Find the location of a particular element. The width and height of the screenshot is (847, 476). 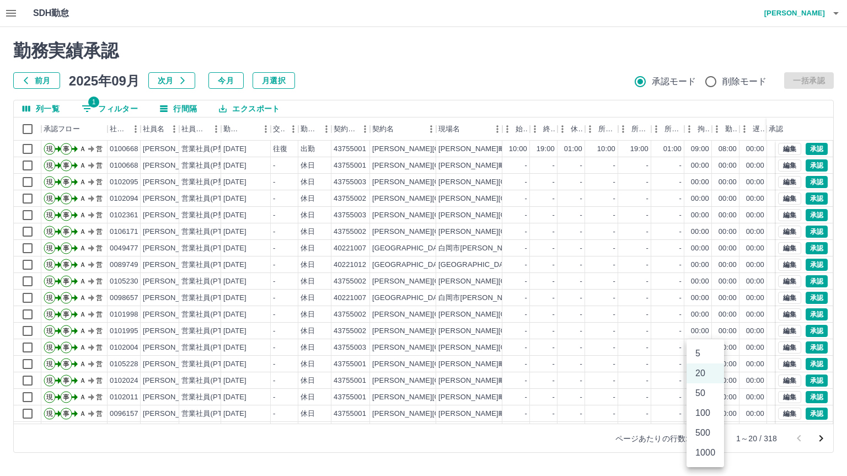

li: 100 is located at coordinates (705, 413).